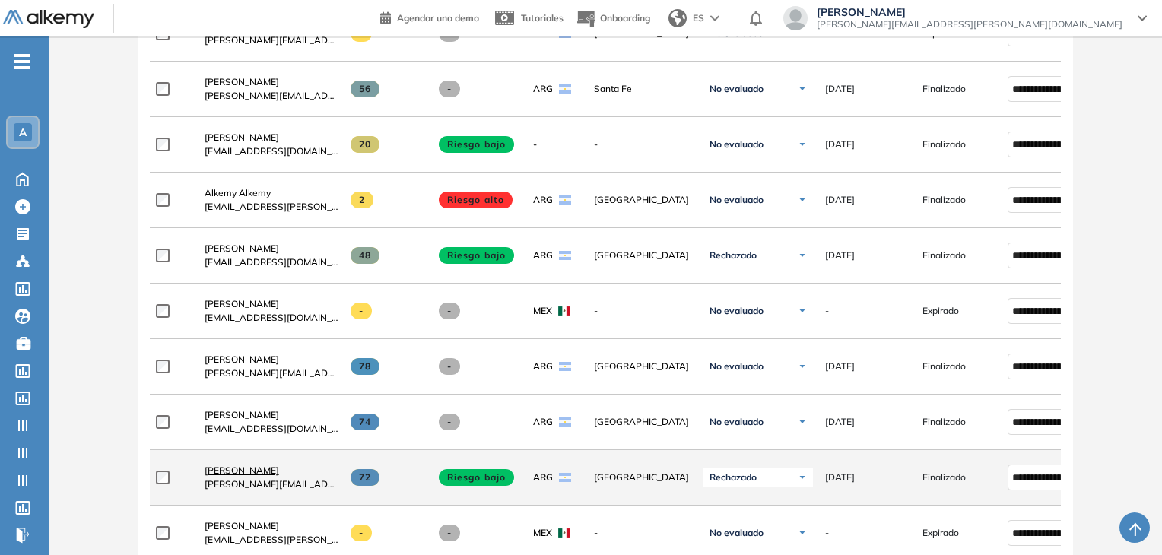 The width and height of the screenshot is (1162, 555). I want to click on span: ES, so click(698, 18).